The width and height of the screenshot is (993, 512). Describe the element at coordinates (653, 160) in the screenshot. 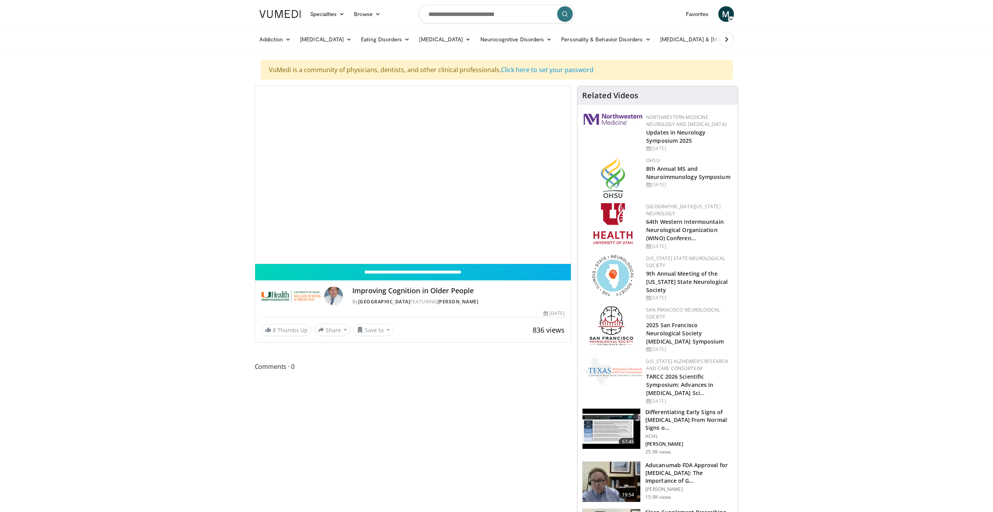

I see `a: OHSU` at that location.